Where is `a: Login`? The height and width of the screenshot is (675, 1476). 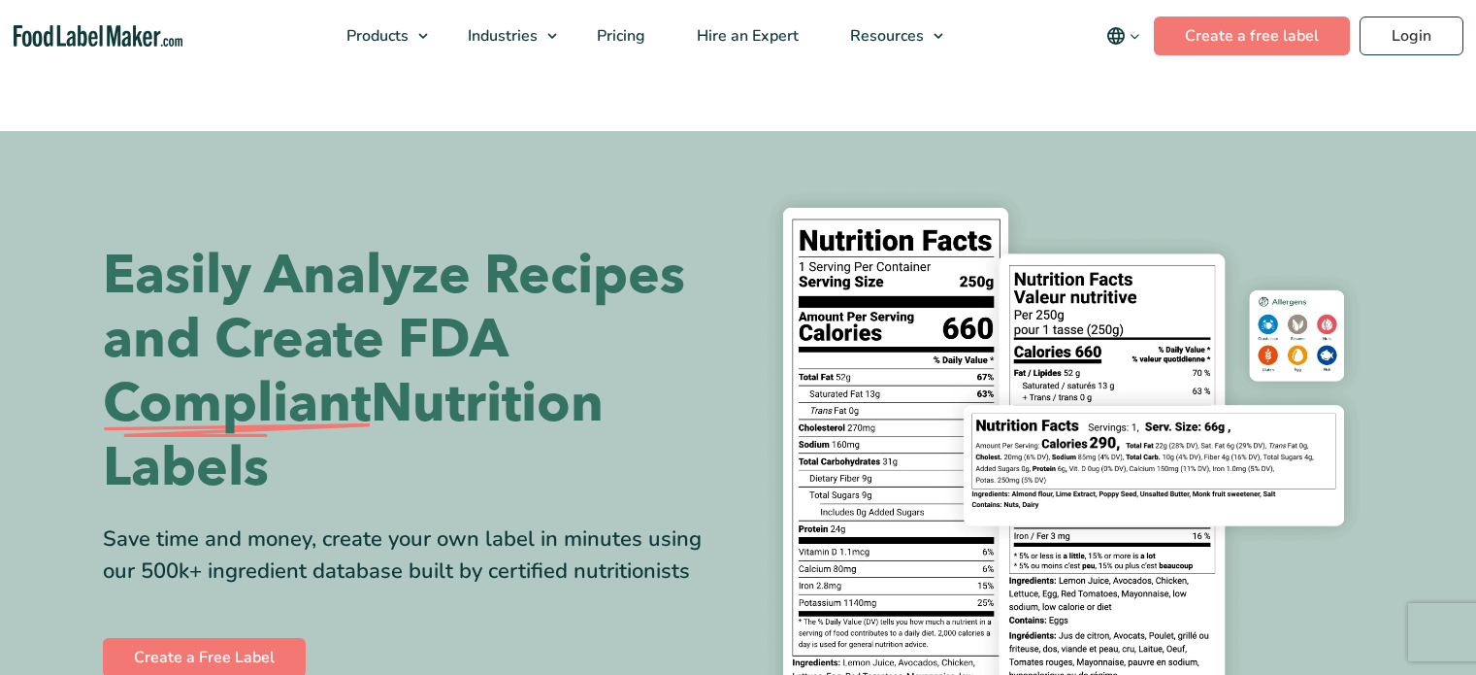
a: Login is located at coordinates (1411, 36).